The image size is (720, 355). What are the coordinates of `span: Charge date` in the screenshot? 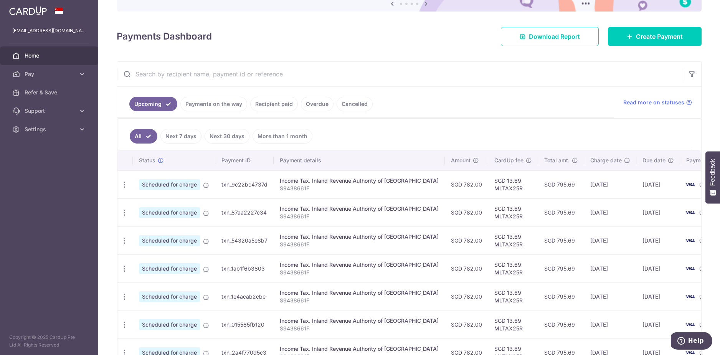 It's located at (606, 161).